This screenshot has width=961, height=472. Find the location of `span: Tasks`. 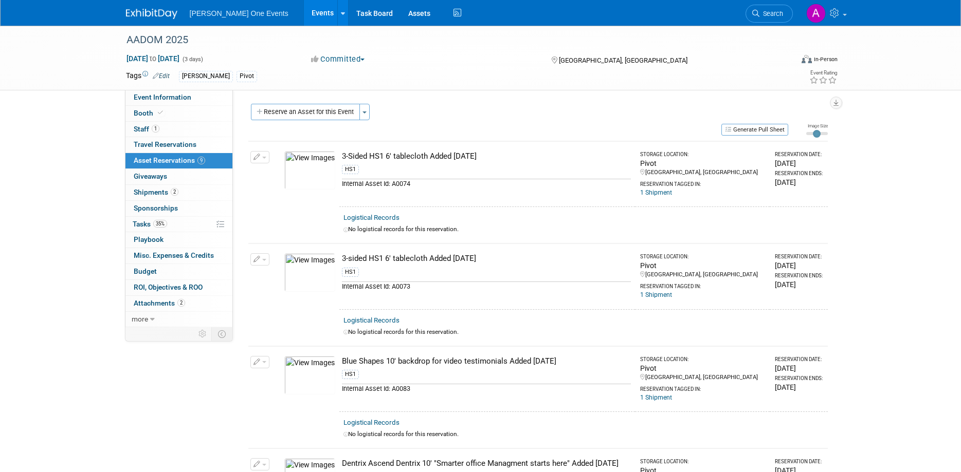

span: Tasks is located at coordinates (150, 224).